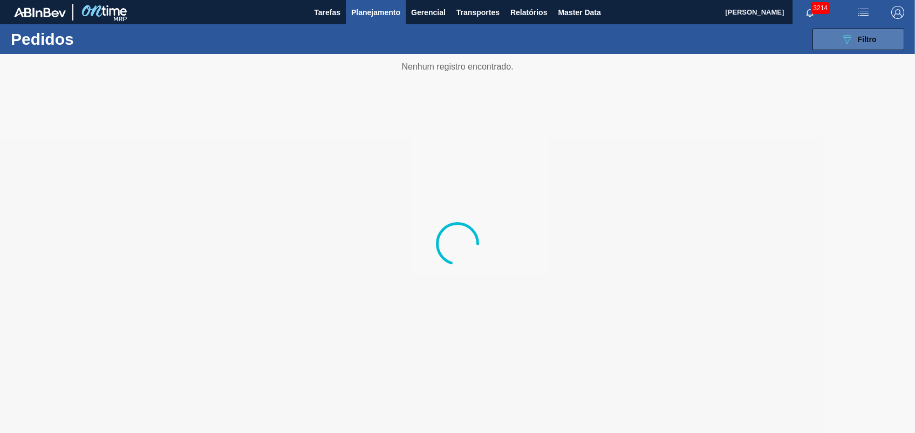 The height and width of the screenshot is (433, 915). Describe the element at coordinates (529, 12) in the screenshot. I see `span: Relatórios` at that location.